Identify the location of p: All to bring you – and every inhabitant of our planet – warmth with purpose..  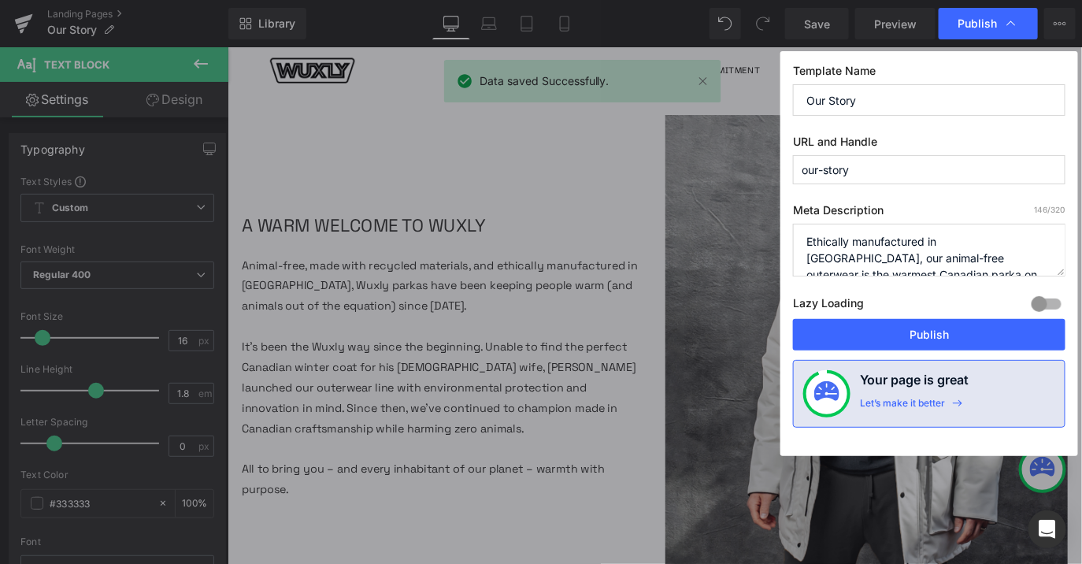
(240, 483).